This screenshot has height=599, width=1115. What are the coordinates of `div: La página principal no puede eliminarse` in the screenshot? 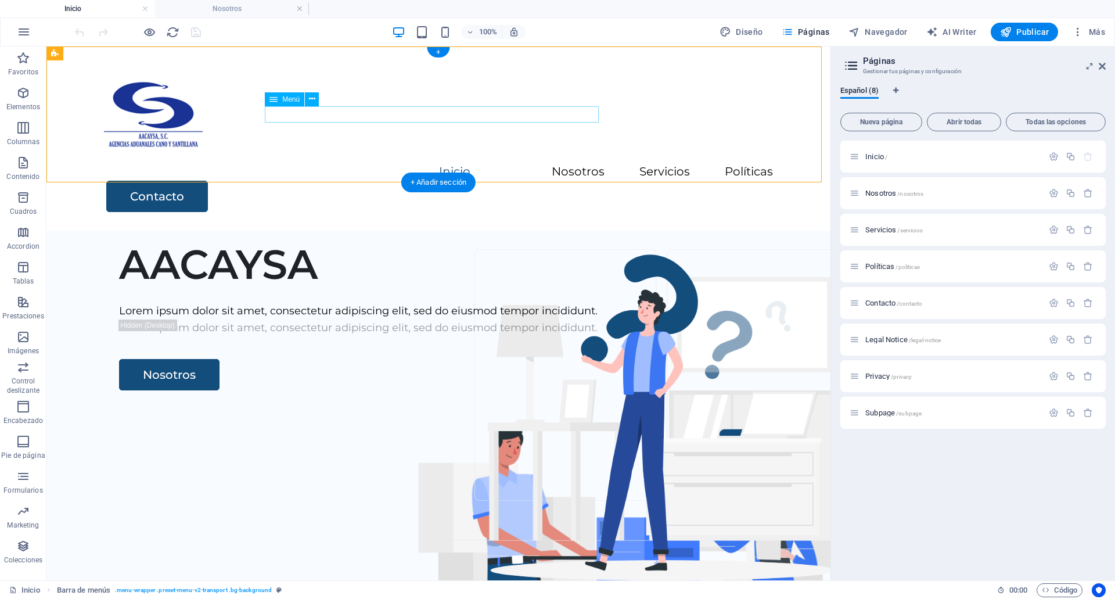 It's located at (1087, 156).